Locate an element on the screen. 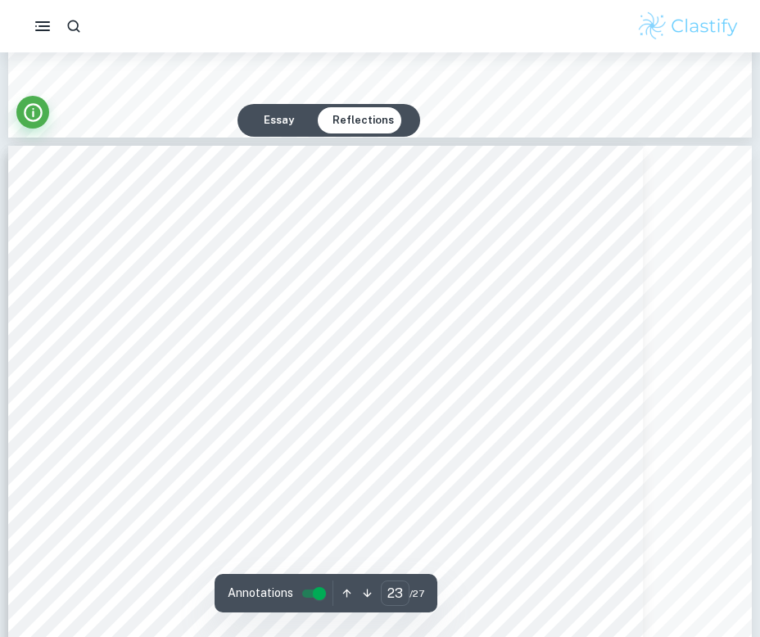  span: / 27 is located at coordinates (417, 594).